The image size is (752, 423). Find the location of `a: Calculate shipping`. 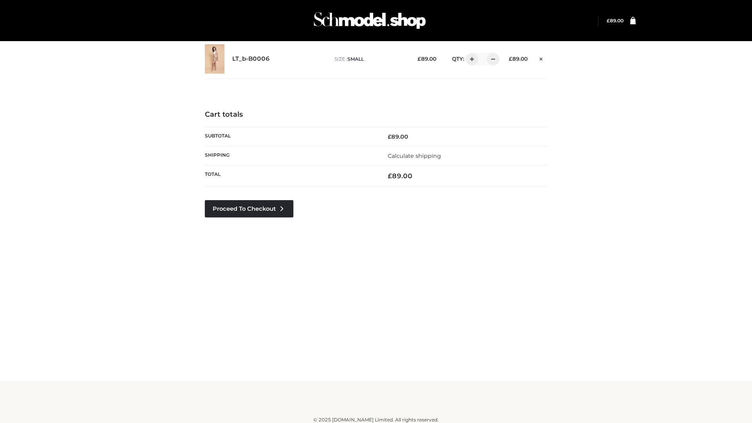

a: Calculate shipping is located at coordinates (414, 156).